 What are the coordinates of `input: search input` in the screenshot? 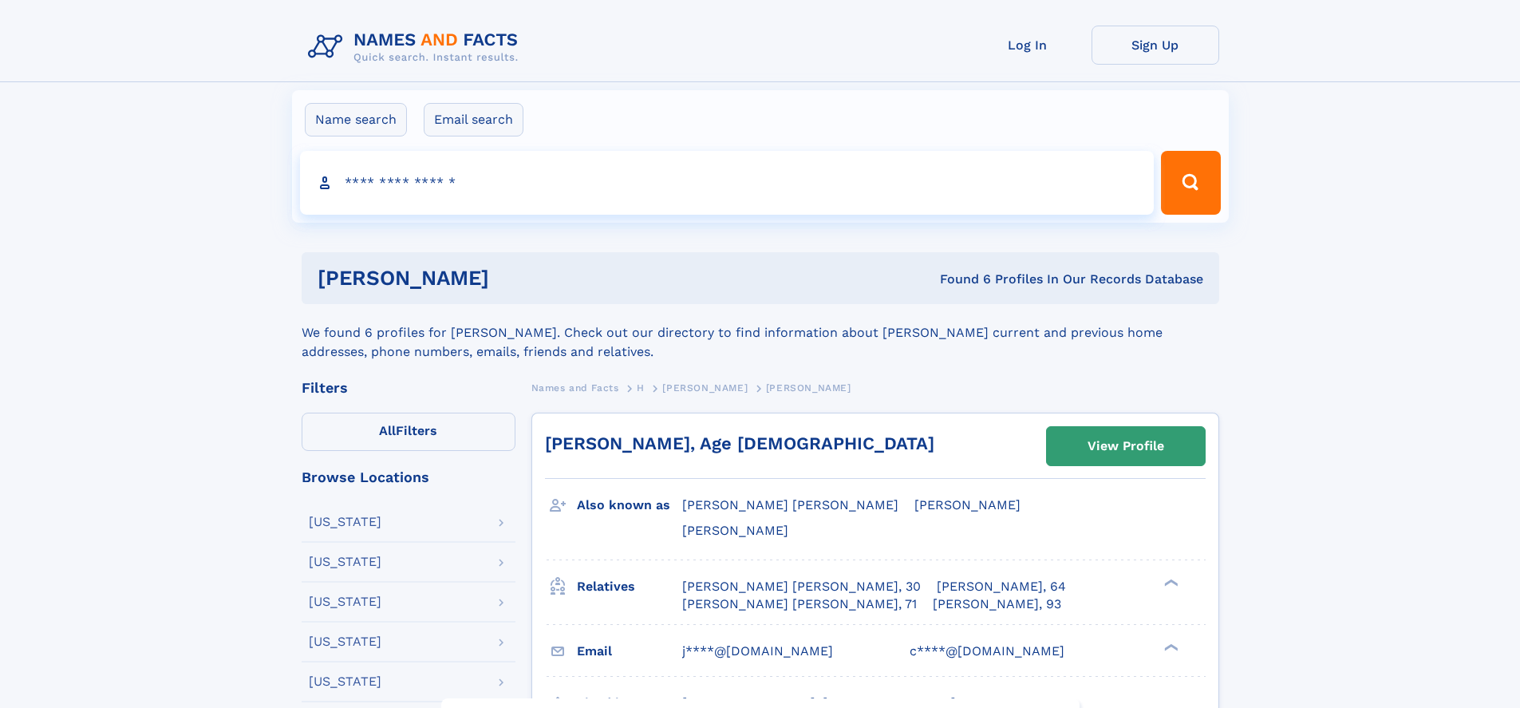 It's located at (727, 183).